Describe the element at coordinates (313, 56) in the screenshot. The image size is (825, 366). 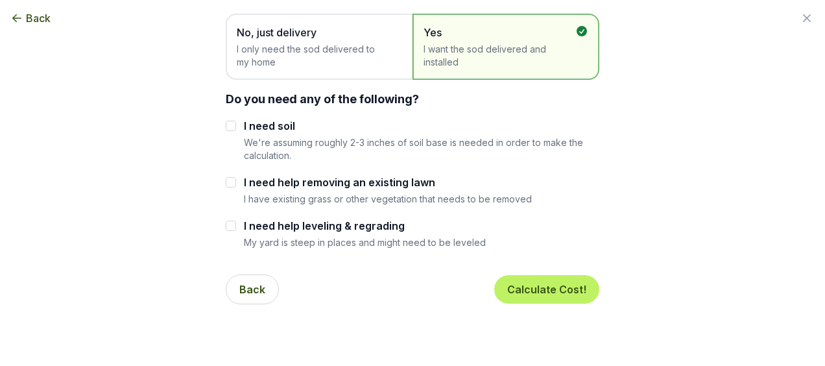
I see `span: I only need the sod delivered to my home` at that location.